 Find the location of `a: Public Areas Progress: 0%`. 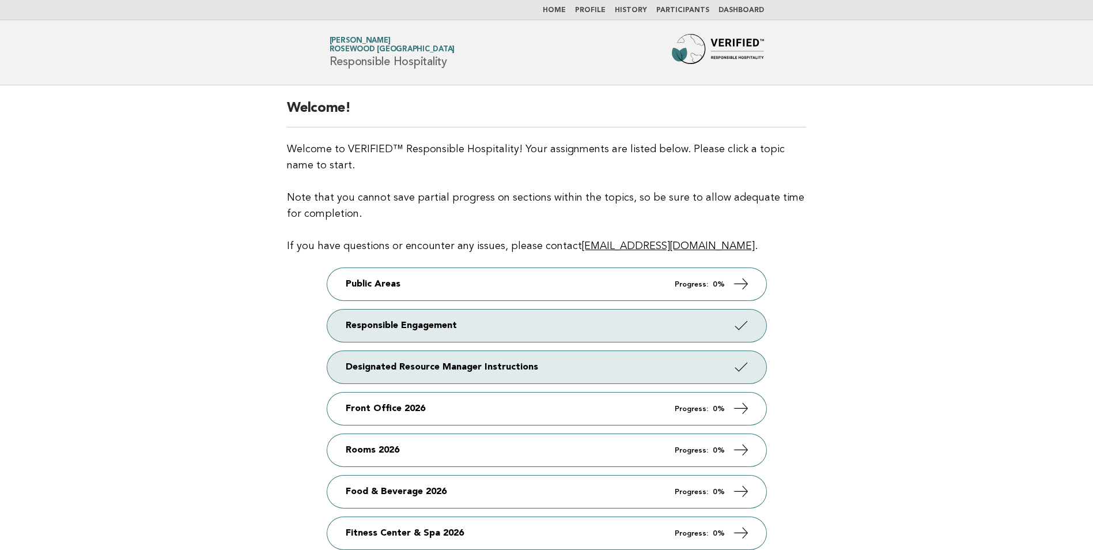

a: Public Areas Progress: 0% is located at coordinates (547, 284).